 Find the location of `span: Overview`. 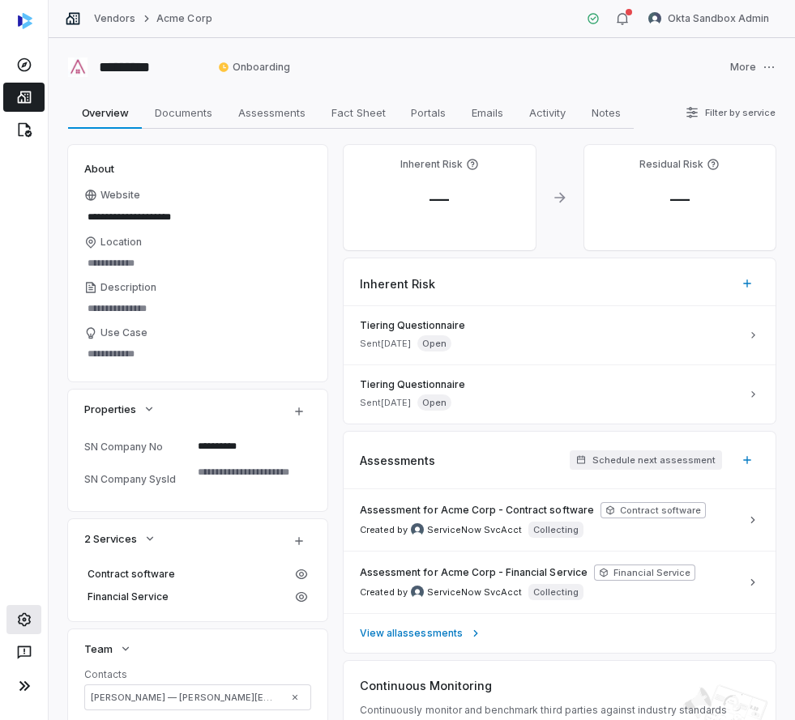

span: Overview is located at coordinates (105, 113).